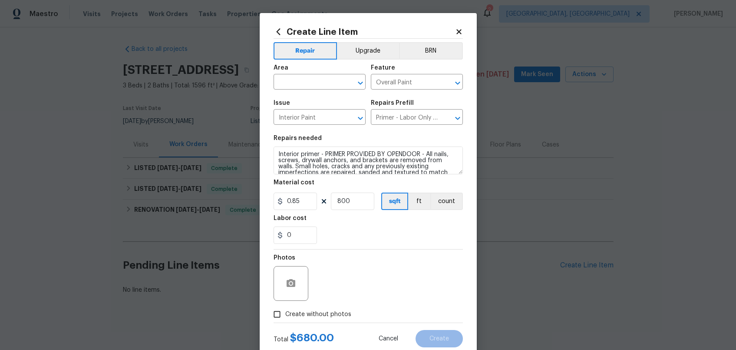 This screenshot has width=736, height=350. I want to click on h5: Issue, so click(282, 103).